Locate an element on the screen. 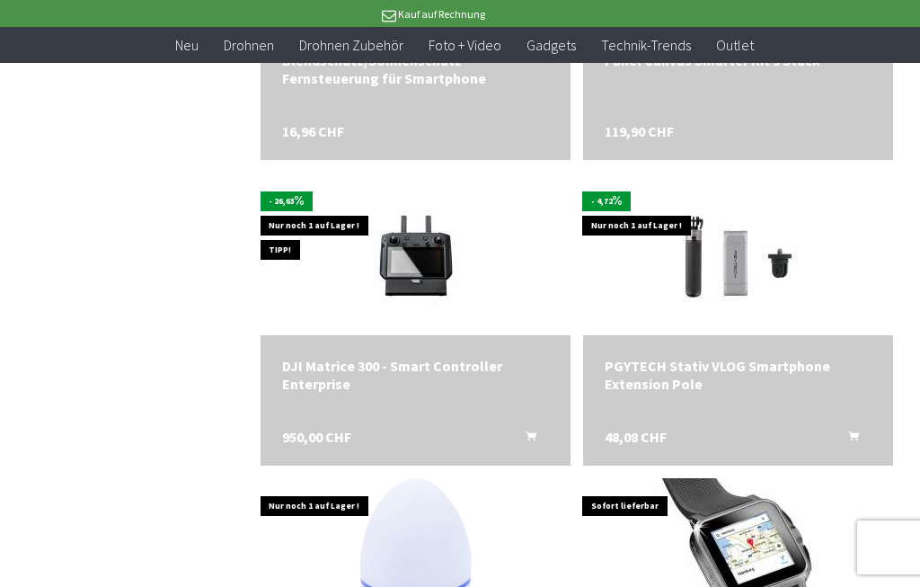 This screenshot has height=587, width=920. span: Drohnen Zubehör is located at coordinates (351, 45).